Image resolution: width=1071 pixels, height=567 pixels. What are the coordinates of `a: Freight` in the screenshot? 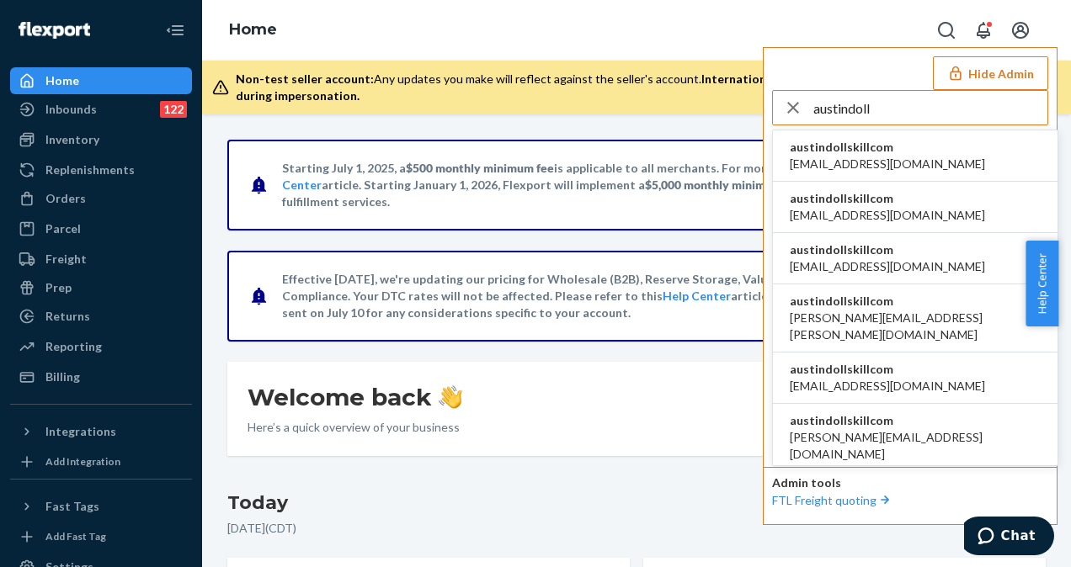 It's located at (101, 259).